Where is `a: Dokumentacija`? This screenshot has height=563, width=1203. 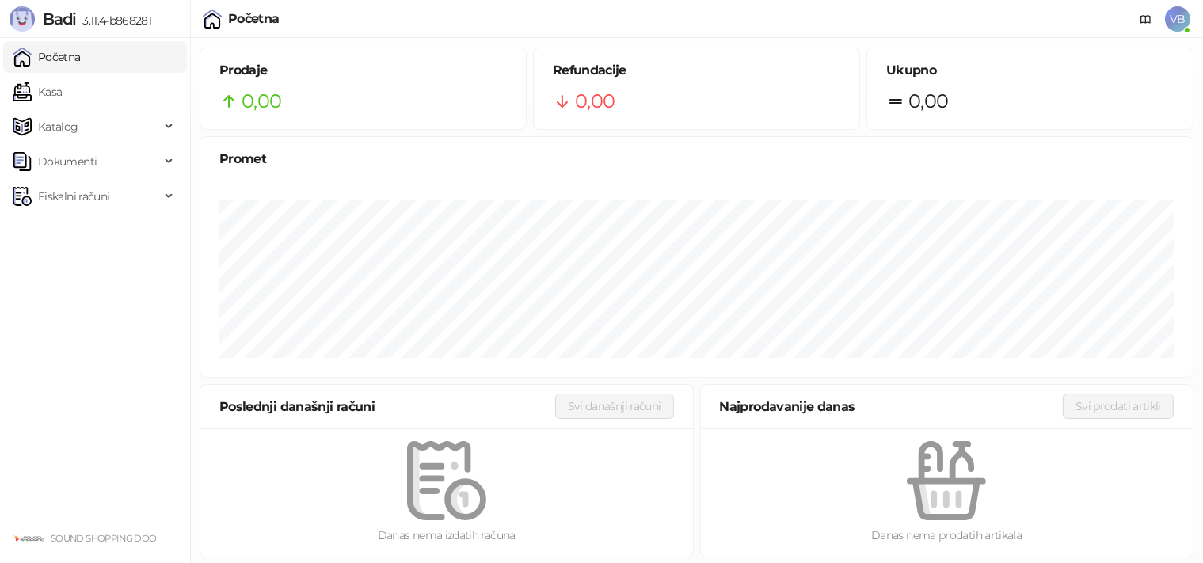 a: Dokumentacija is located at coordinates (1146, 19).